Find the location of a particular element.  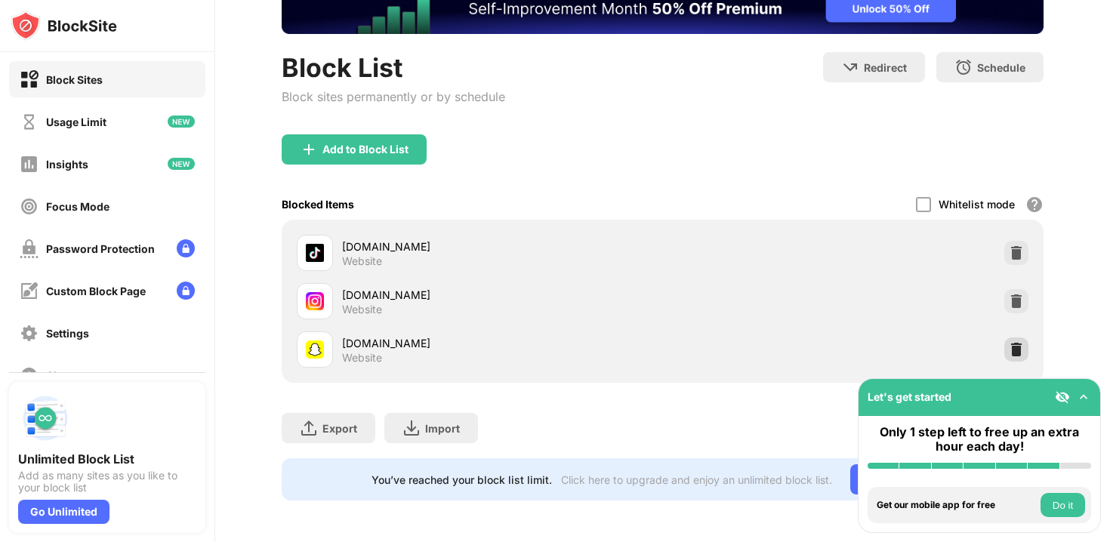

div: Schedule is located at coordinates (1001, 67).